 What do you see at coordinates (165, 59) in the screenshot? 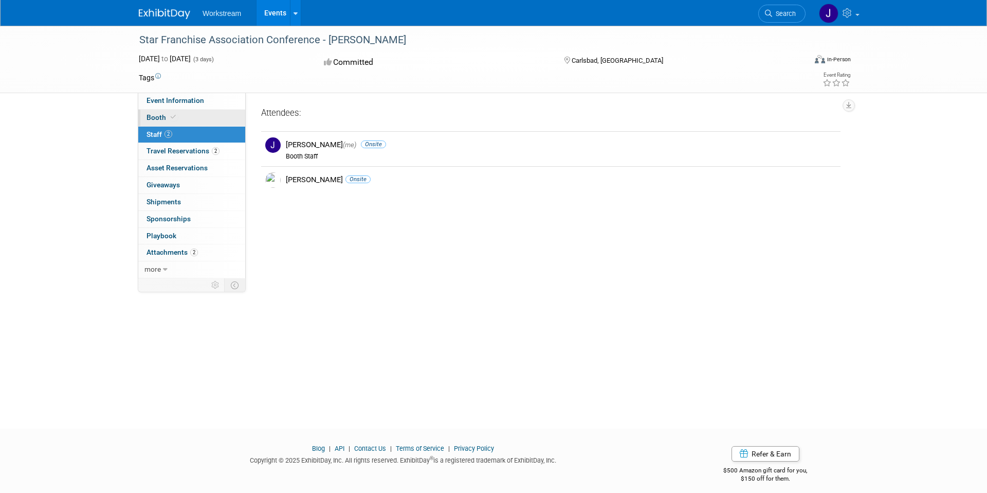
I see `span: to` at bounding box center [165, 59].